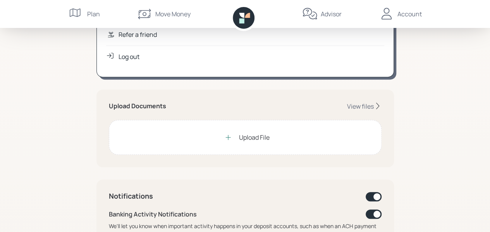  I want to click on div: Account, so click(410, 14).